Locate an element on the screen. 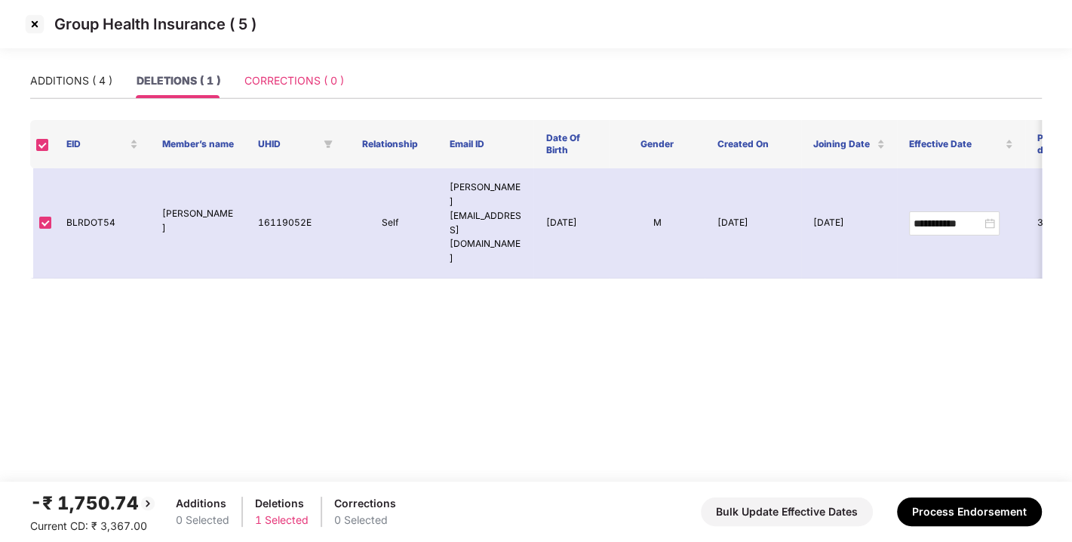  th: Created On is located at coordinates (752, 144).